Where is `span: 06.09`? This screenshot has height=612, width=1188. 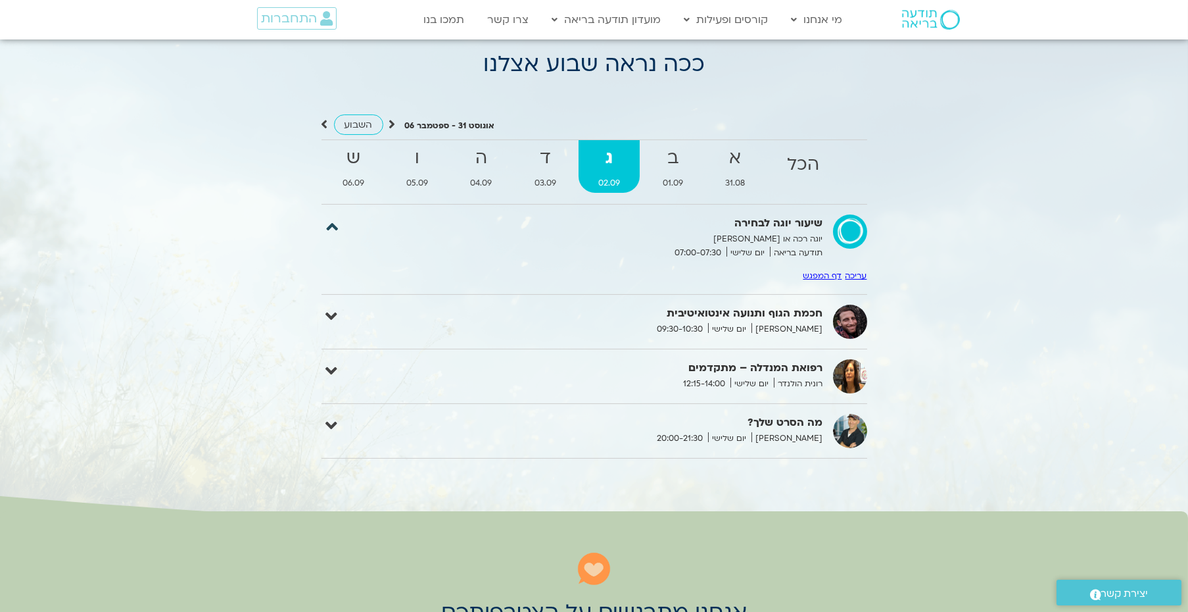
span: 06.09 is located at coordinates (353, 183).